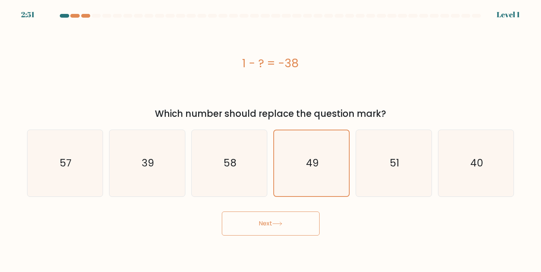 Image resolution: width=541 pixels, height=272 pixels. Describe the element at coordinates (395, 163) in the screenshot. I see `text: 51` at that location.